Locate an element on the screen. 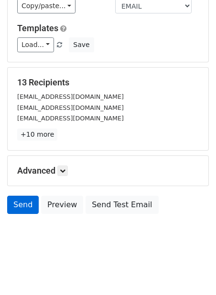 The image size is (216, 295). div: Chat Widget is located at coordinates (193, 272).